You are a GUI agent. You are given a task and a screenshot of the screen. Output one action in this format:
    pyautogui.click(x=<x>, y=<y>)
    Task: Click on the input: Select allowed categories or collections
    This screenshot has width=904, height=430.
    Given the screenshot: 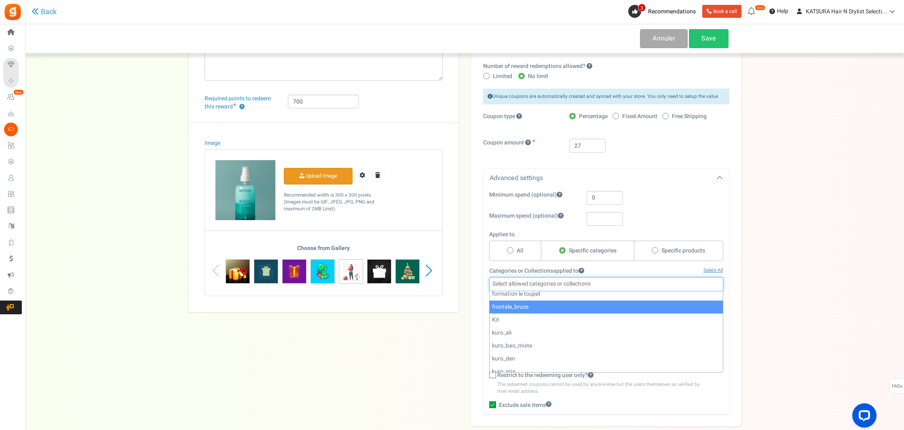 What is the action you would take?
    pyautogui.click(x=606, y=284)
    